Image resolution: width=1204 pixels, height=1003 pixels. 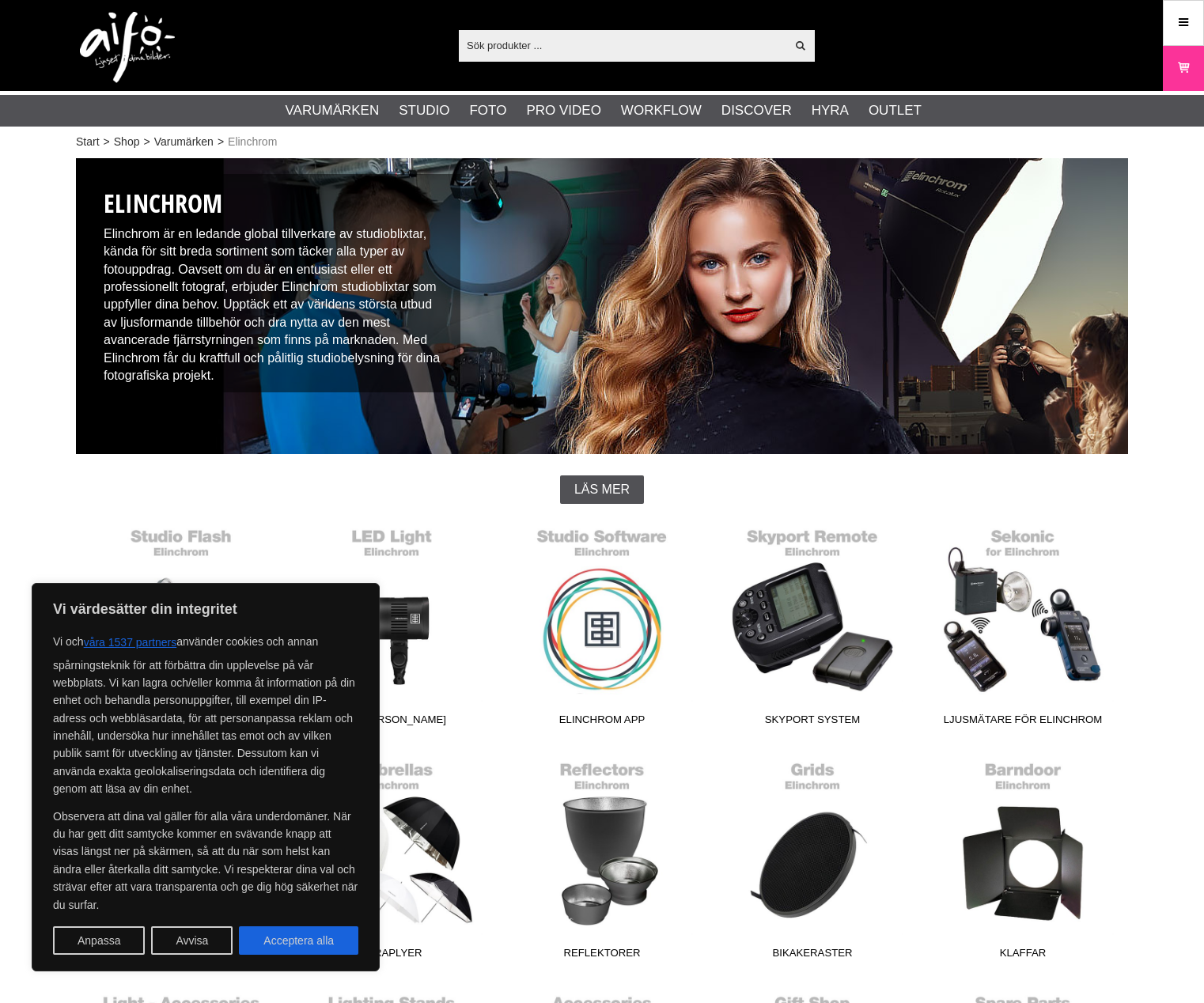 What do you see at coordinates (276, 203) in the screenshot?
I see `h1: Elinchrom` at bounding box center [276, 203].